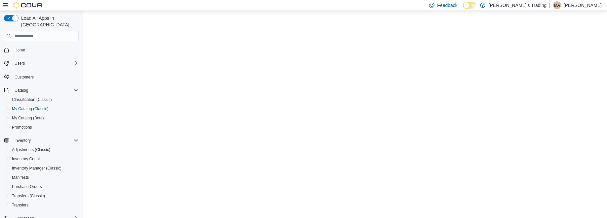  I want to click on a: Transfers (Classic), so click(28, 196).